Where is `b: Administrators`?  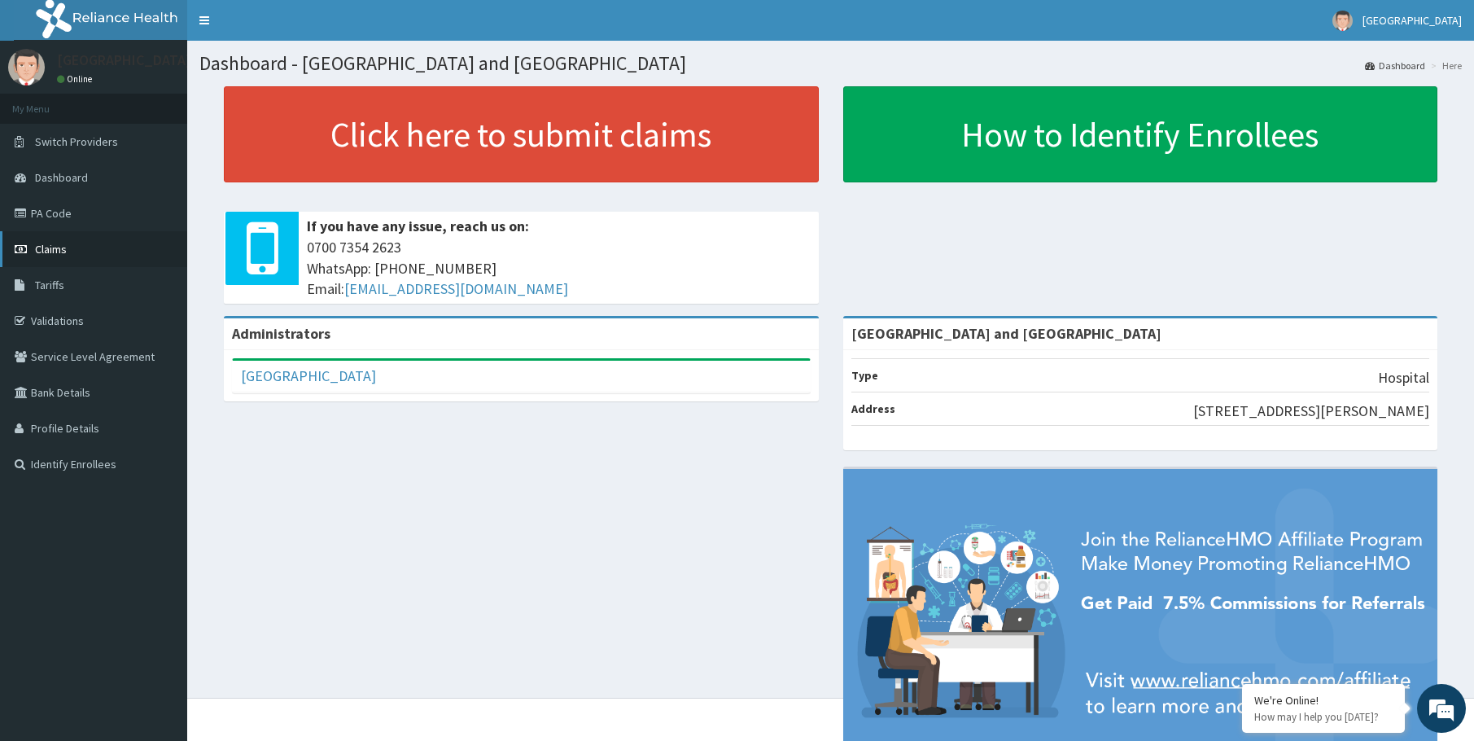
b: Administrators is located at coordinates (281, 333).